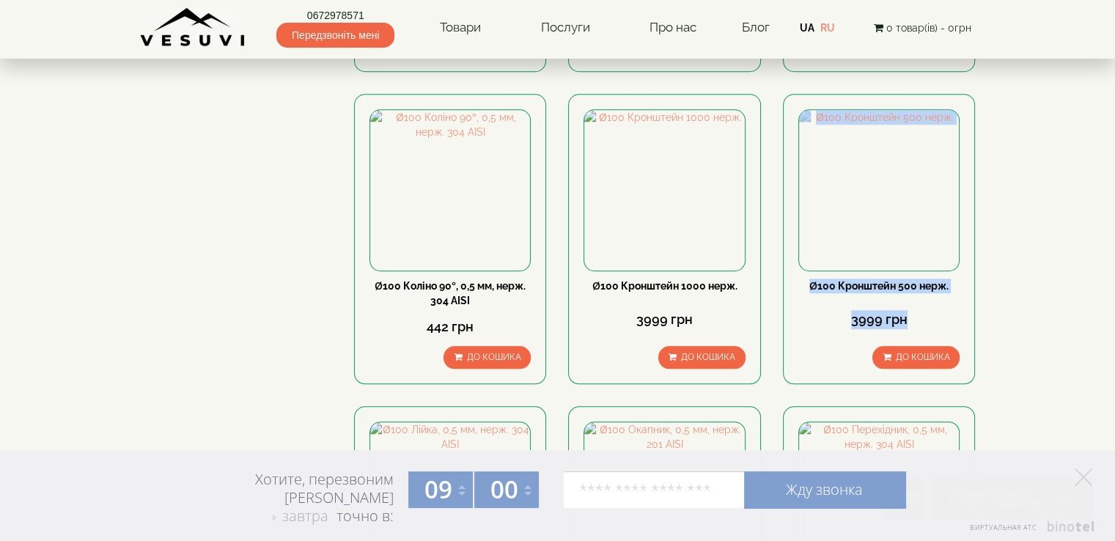  I want to click on a: Жду звонка, so click(825, 490).